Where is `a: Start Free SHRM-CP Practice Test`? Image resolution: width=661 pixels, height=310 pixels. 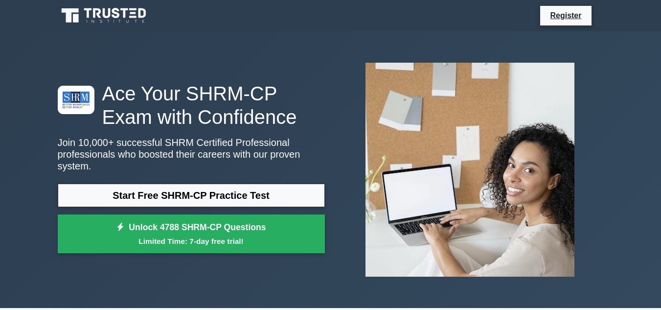 a: Start Free SHRM-CP Practice Test is located at coordinates (191, 195).